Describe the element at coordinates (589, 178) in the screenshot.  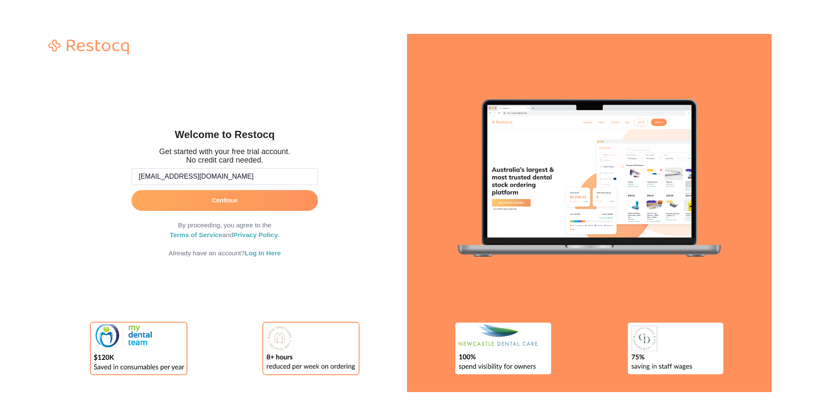
I see `img: Hero Image` at that location.